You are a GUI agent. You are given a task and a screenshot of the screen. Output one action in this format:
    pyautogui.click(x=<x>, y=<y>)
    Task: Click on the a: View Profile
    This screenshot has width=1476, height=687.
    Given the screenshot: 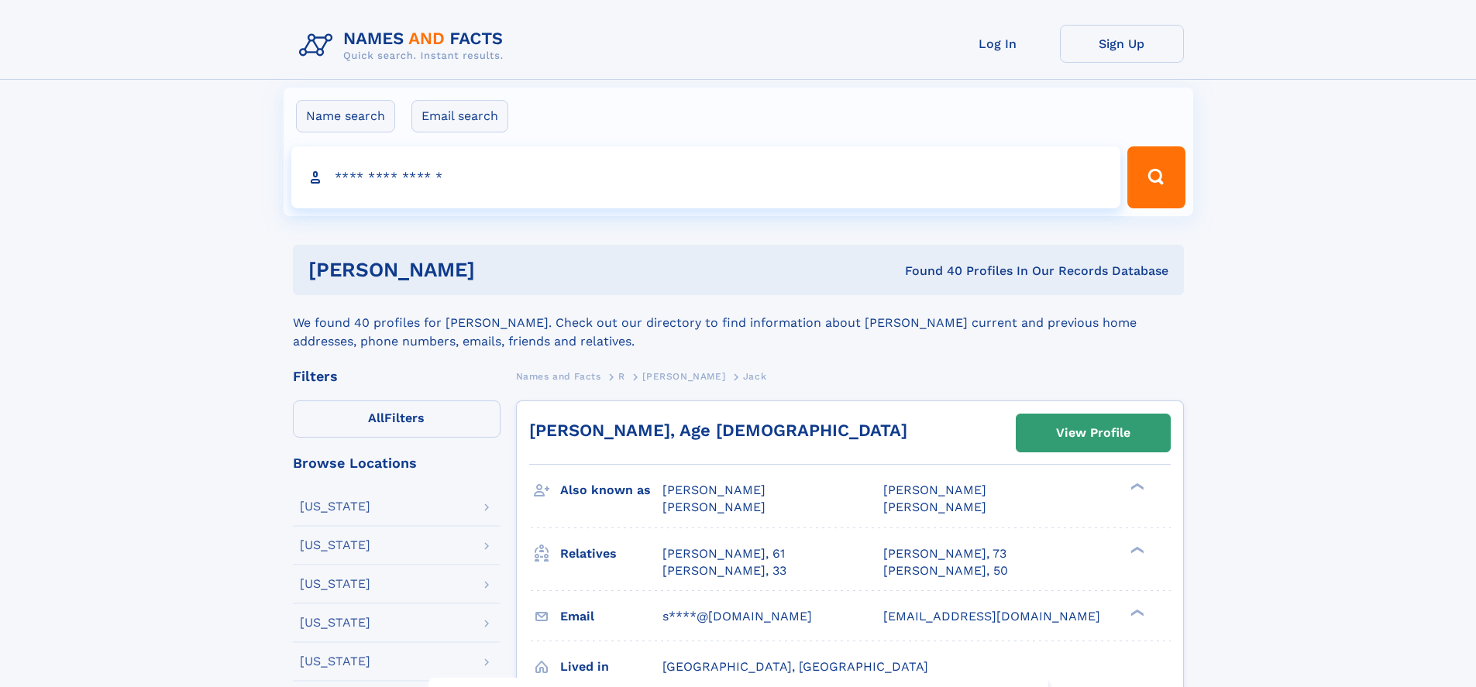 What is the action you would take?
    pyautogui.click(x=1093, y=433)
    